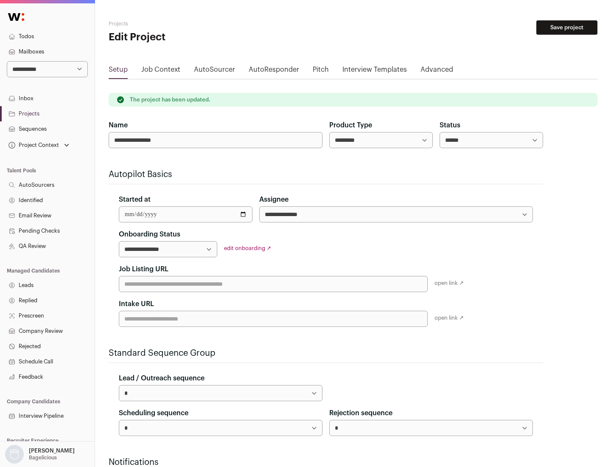 The height and width of the screenshot is (467, 611). Describe the element at coordinates (567, 28) in the screenshot. I see `button: Save project` at that location.